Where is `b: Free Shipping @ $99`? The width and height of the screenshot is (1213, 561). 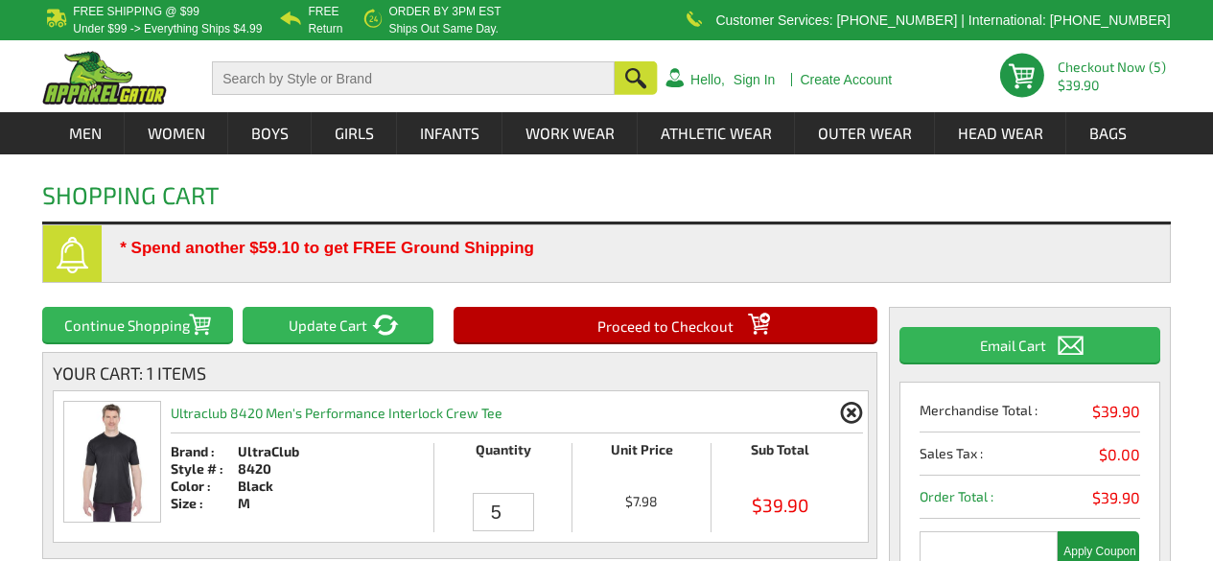 b: Free Shipping @ $99 is located at coordinates (136, 12).